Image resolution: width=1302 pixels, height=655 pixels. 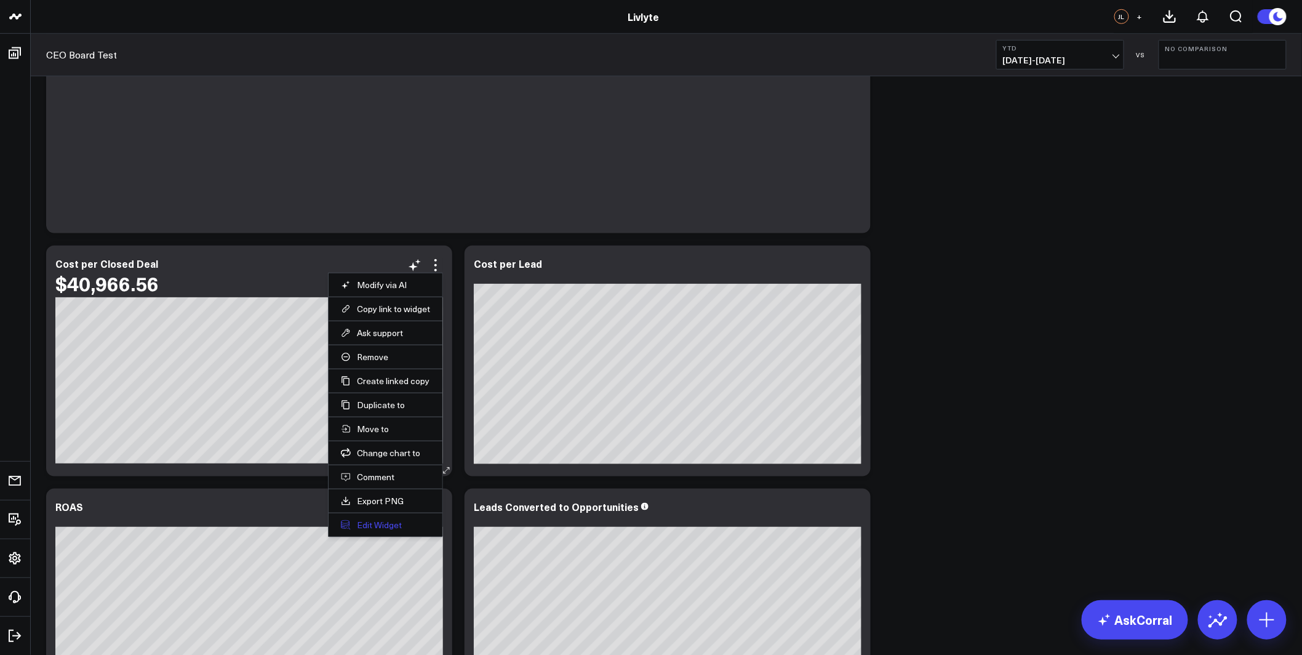 What do you see at coordinates (385, 285) in the screenshot?
I see `button: Modify via AI` at bounding box center [385, 285].